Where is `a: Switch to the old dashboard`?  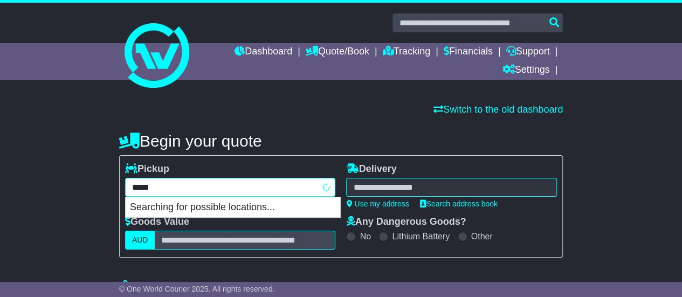
a: Switch to the old dashboard is located at coordinates (498, 109).